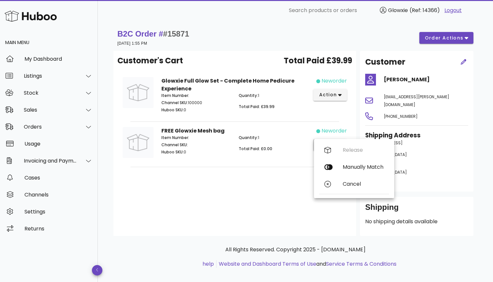 Image resolution: width=493 pixels, height=282 pixels. What do you see at coordinates (267, 263) in the screenshot?
I see `a: Website and Dashboard Terms of Use` at bounding box center [267, 263].